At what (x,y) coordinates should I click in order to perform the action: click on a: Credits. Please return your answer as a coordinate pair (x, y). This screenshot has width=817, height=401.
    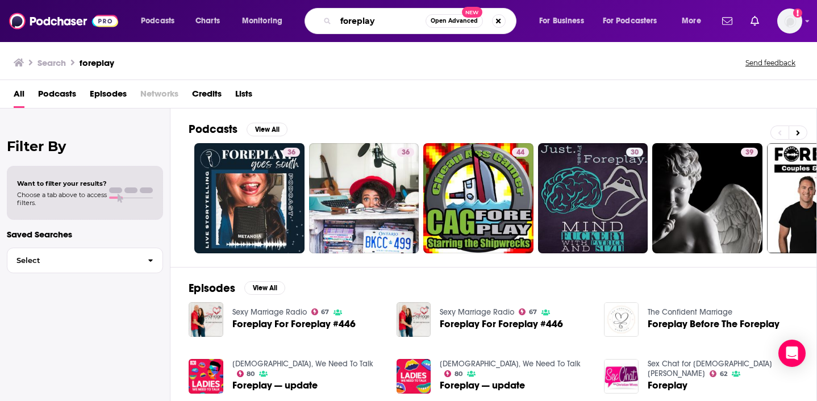
    Looking at the image, I should click on (207, 96).